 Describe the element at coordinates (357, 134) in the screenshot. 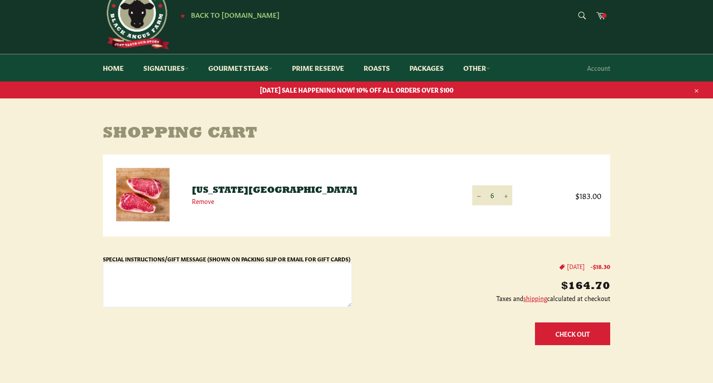

I see `h1: Shopping Cart` at that location.